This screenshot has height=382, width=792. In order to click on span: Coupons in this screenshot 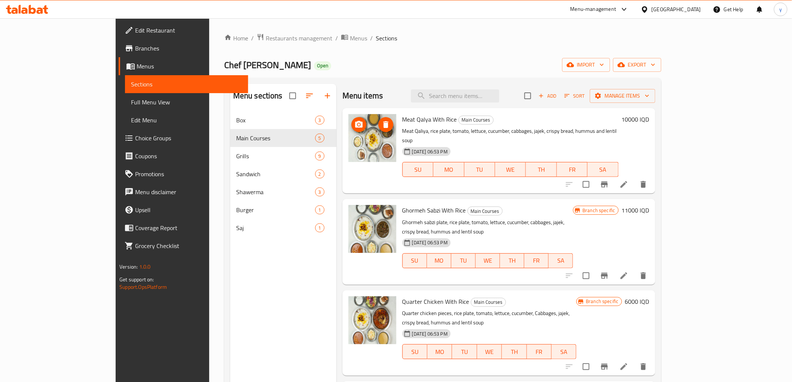, I will do `click(188, 156)`.